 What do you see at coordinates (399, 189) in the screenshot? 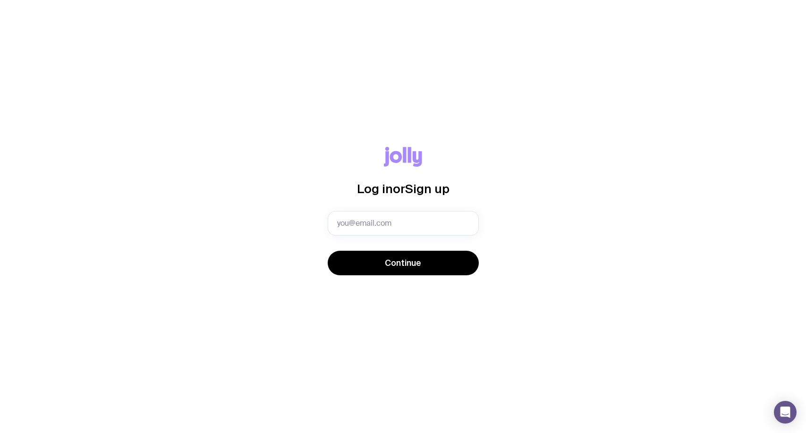
I see `span: or` at bounding box center [399, 189].